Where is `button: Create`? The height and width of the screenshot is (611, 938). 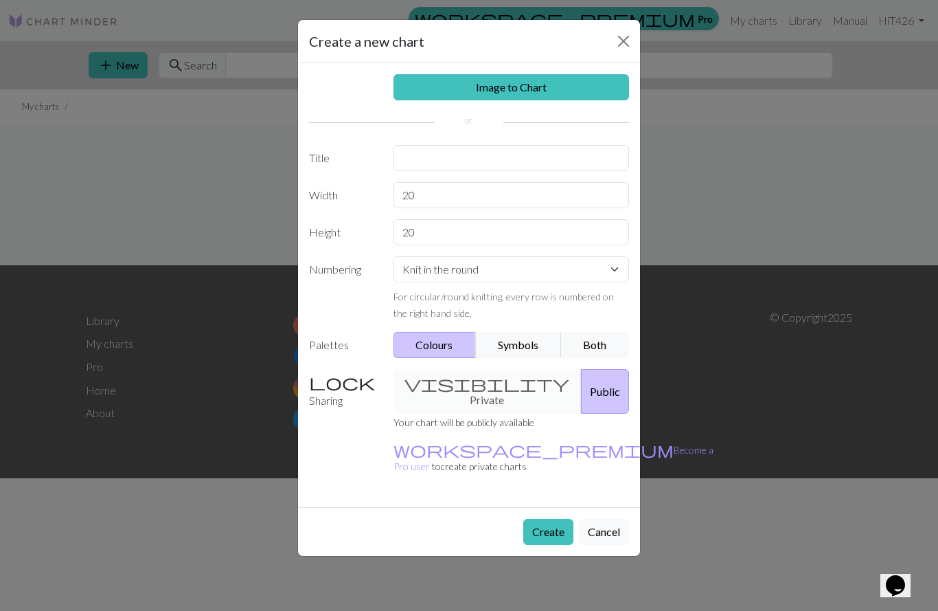
button: Create is located at coordinates (548, 532).